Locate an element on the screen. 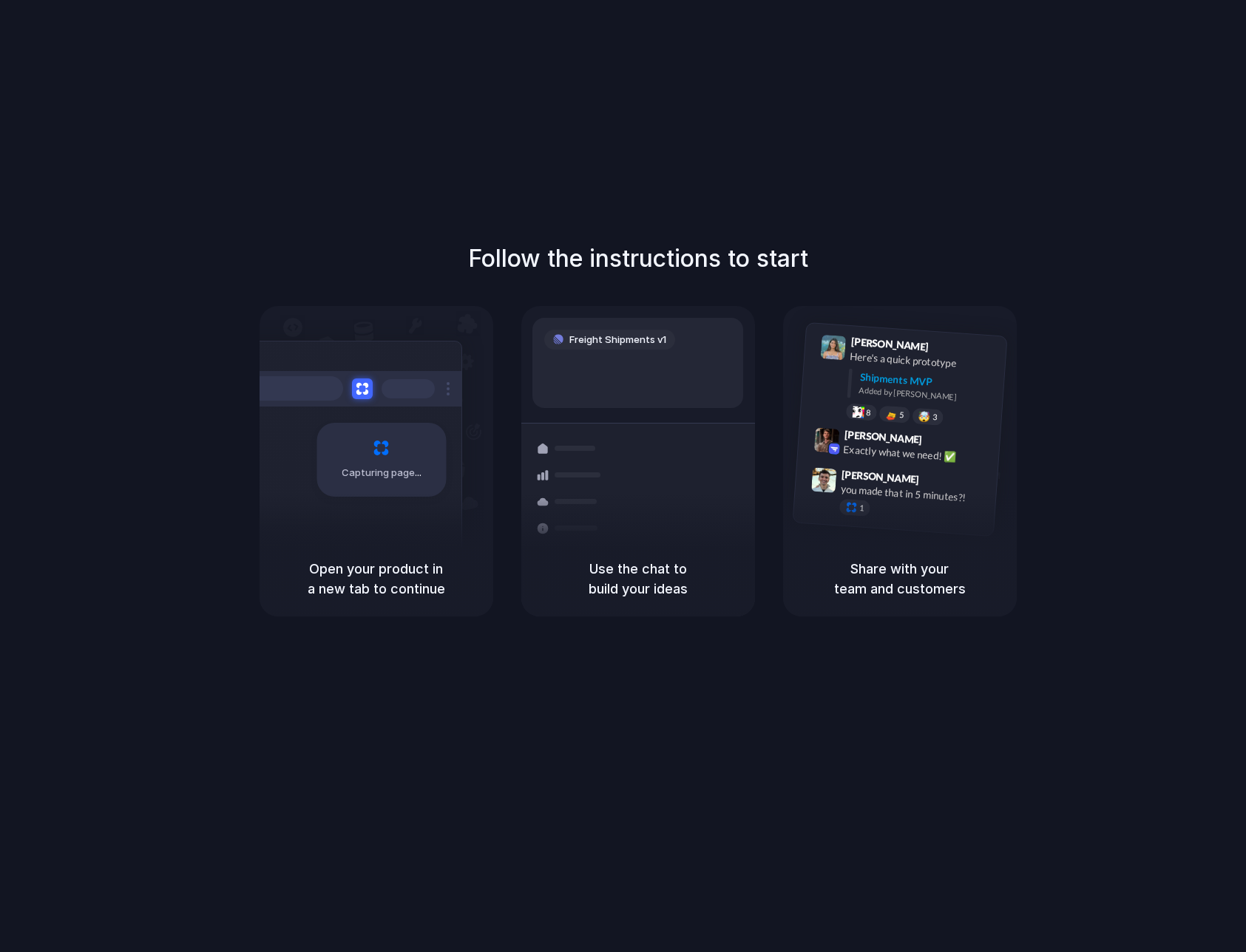 Image resolution: width=1246 pixels, height=952 pixels. h5: Use the chat to build your ideas is located at coordinates (638, 578).